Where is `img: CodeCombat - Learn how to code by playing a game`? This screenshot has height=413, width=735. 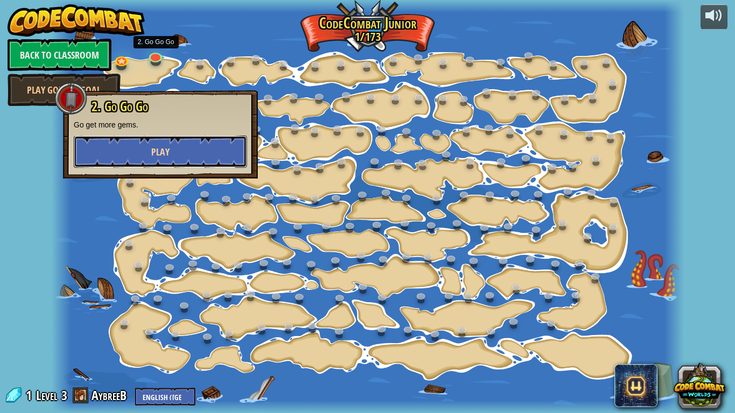
img: CodeCombat - Learn how to code by playing a game is located at coordinates (76, 20).